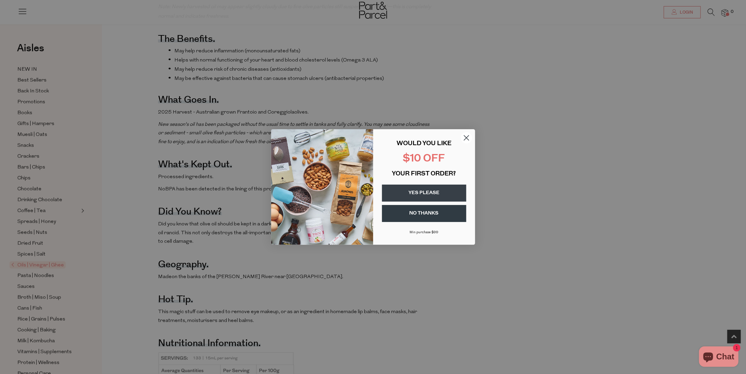 The height and width of the screenshot is (374, 746). Describe the element at coordinates (466, 138) in the screenshot. I see `button: Close dialog` at that location.